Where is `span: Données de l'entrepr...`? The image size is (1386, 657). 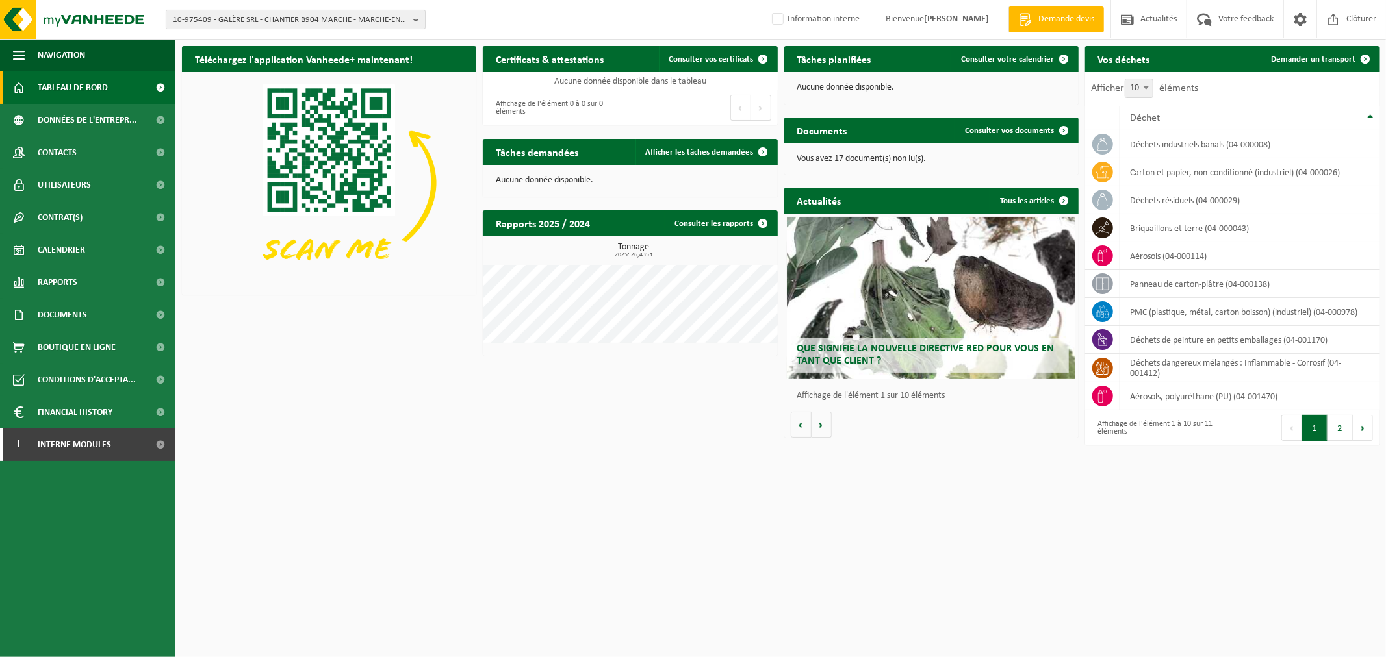 span: Données de l'entrepr... is located at coordinates (87, 120).